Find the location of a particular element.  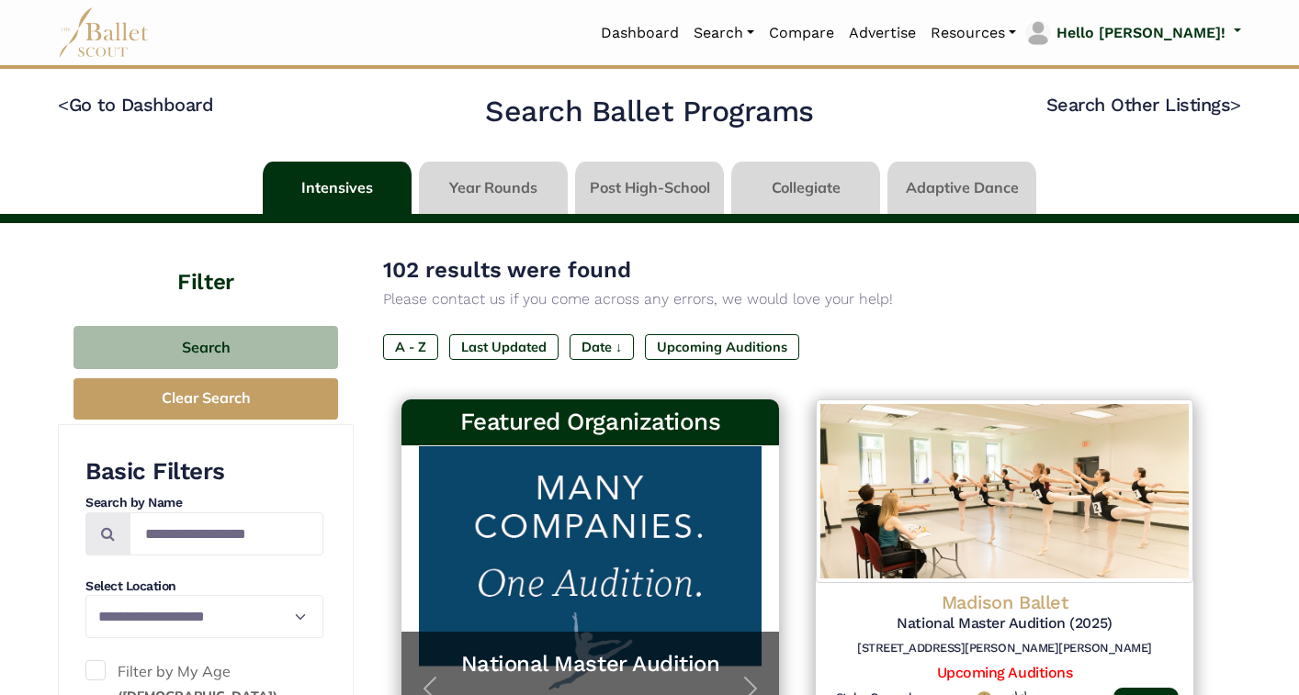

a: Resources is located at coordinates (973, 33).